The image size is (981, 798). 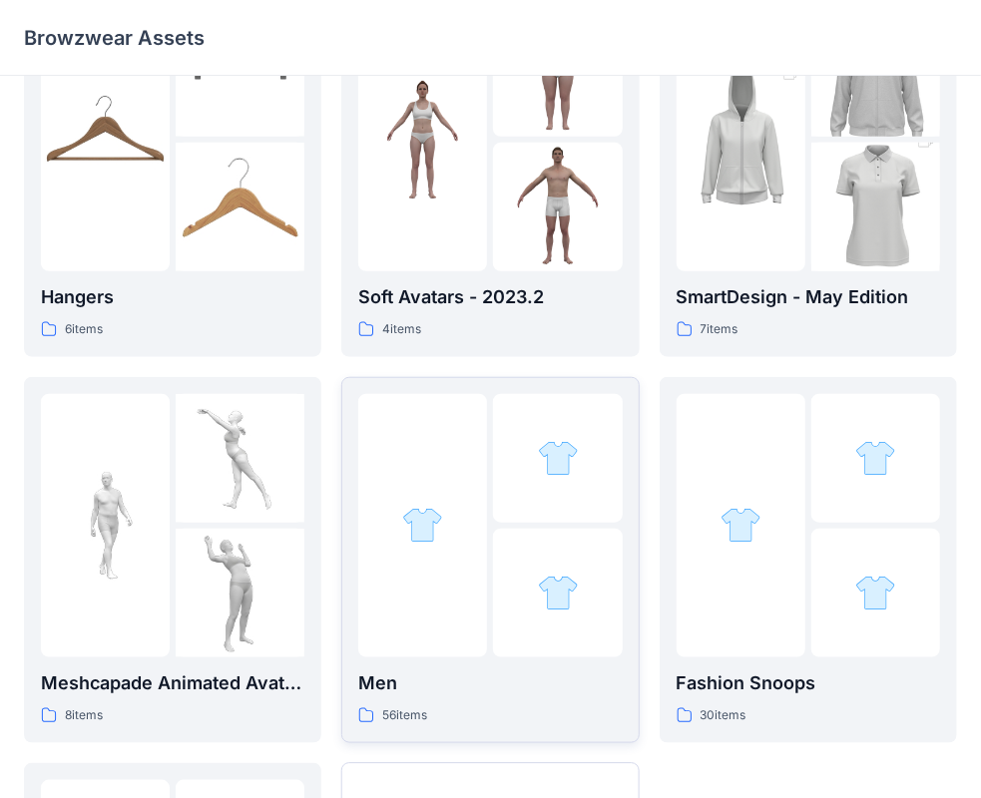 What do you see at coordinates (724, 716) in the screenshot?
I see `p: 30 items` at bounding box center [724, 716].